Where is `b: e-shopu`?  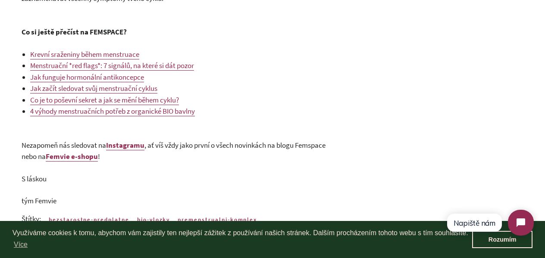
b: e-shopu is located at coordinates (84, 156).